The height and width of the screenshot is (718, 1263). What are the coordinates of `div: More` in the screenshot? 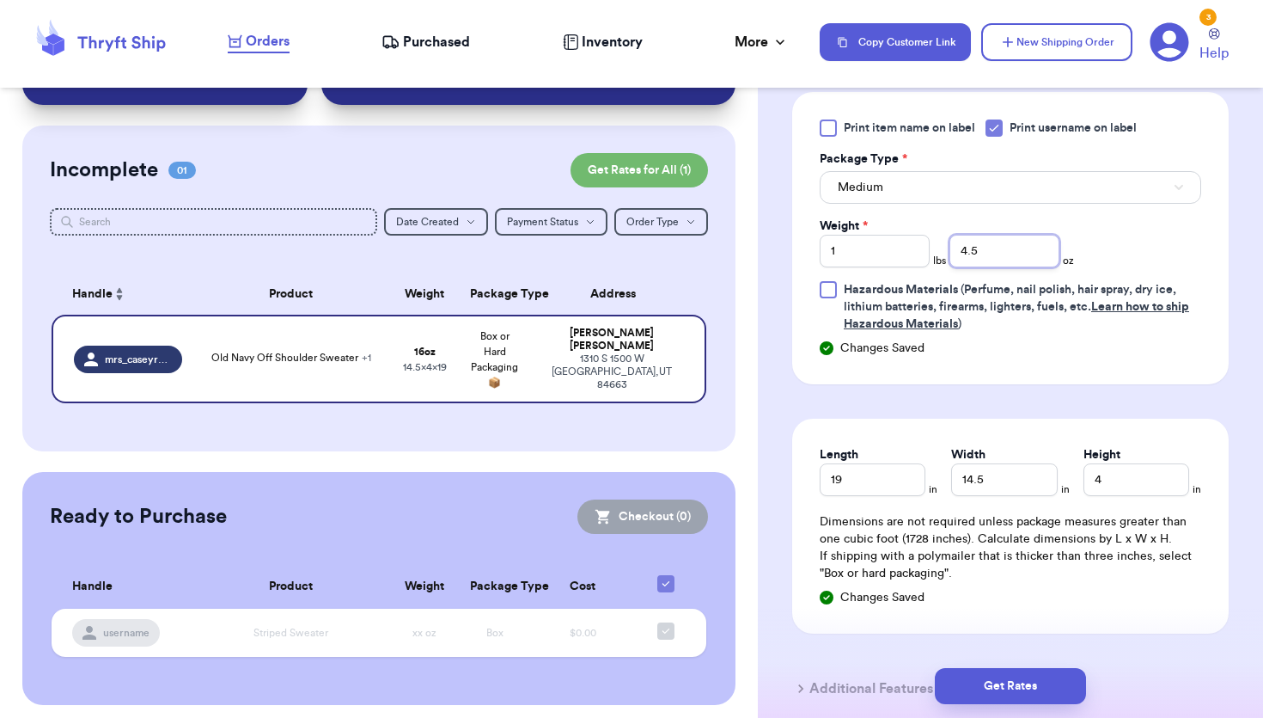 It's located at (761, 42).